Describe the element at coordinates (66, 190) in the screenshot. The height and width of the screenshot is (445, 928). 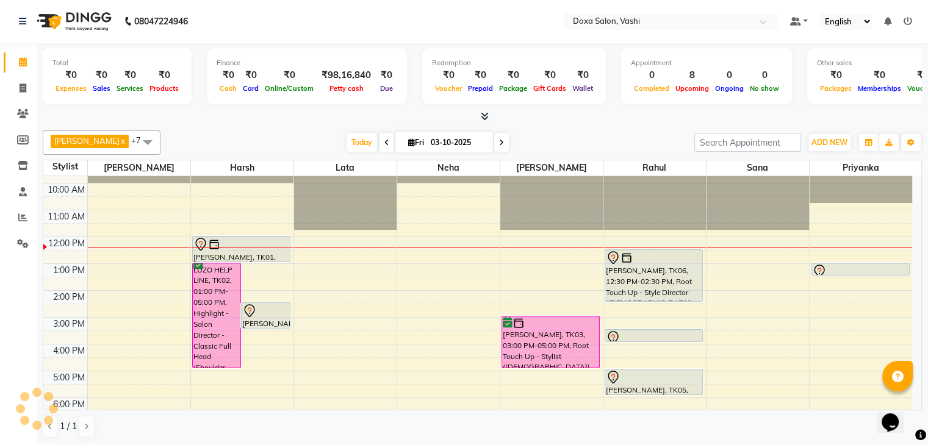
I see `div: 10:00 AM` at that location.